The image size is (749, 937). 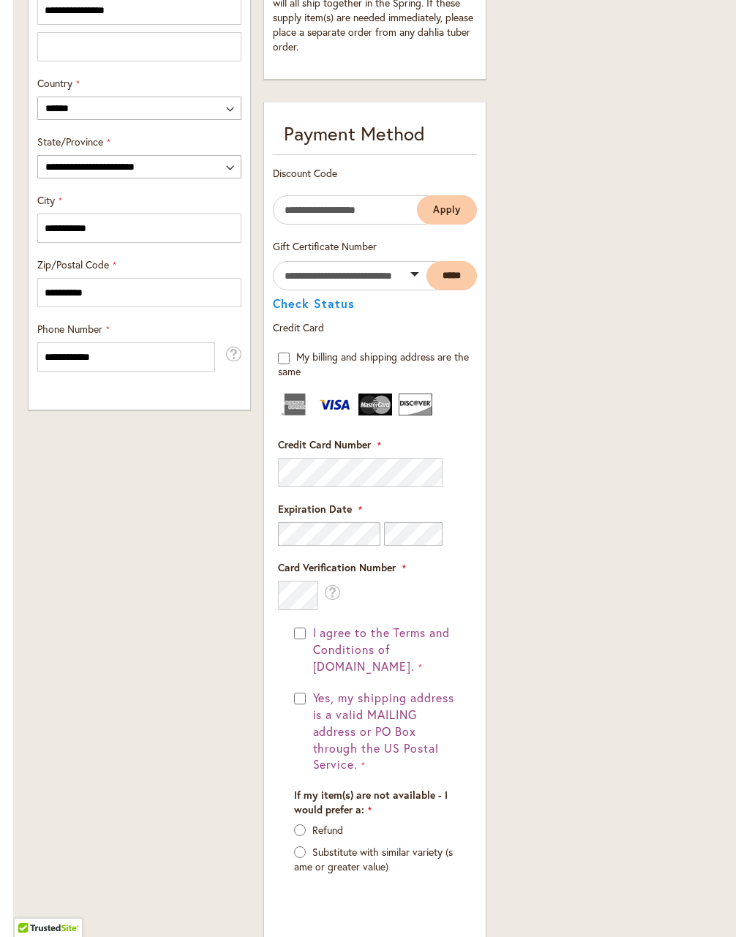 What do you see at coordinates (337, 567) in the screenshot?
I see `span: Card Verification Number` at bounding box center [337, 567].